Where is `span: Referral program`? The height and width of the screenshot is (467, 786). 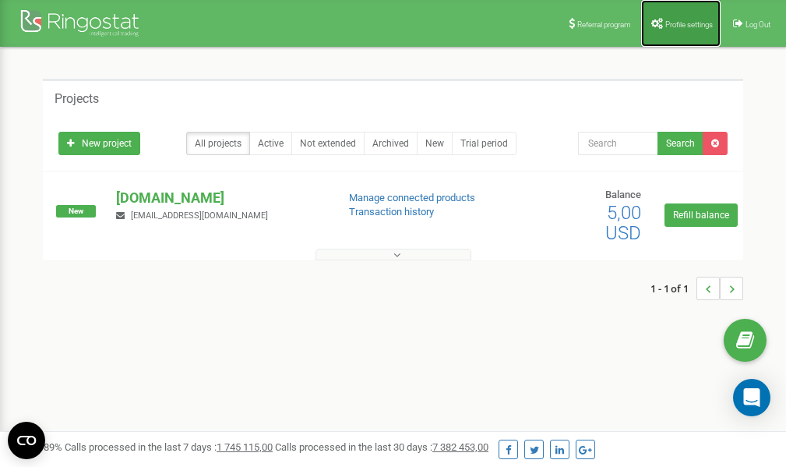
span: Referral program is located at coordinates (604, 24).